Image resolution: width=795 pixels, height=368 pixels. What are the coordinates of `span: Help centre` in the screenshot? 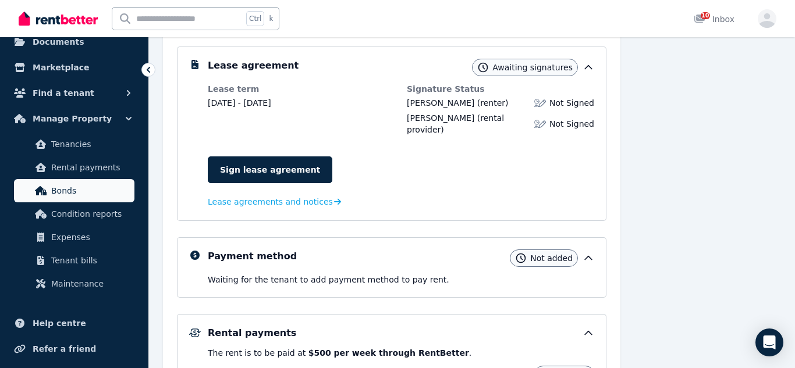 It's located at (59, 323).